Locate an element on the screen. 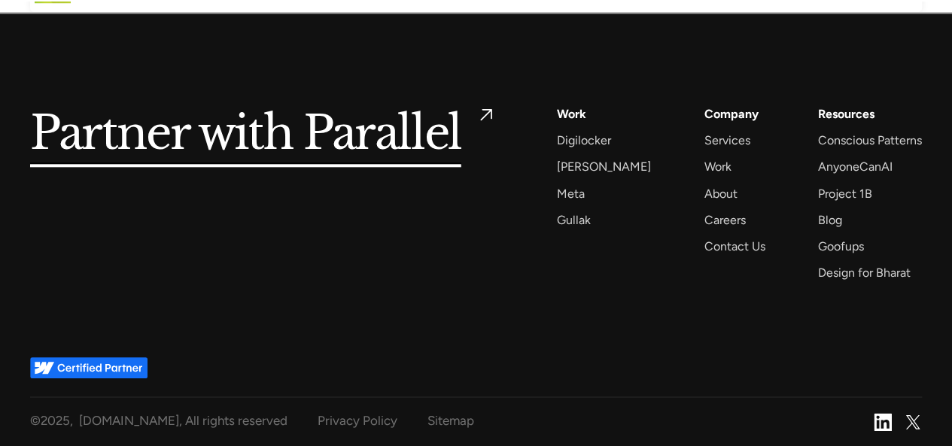  a: Contact Us is located at coordinates (734, 246).